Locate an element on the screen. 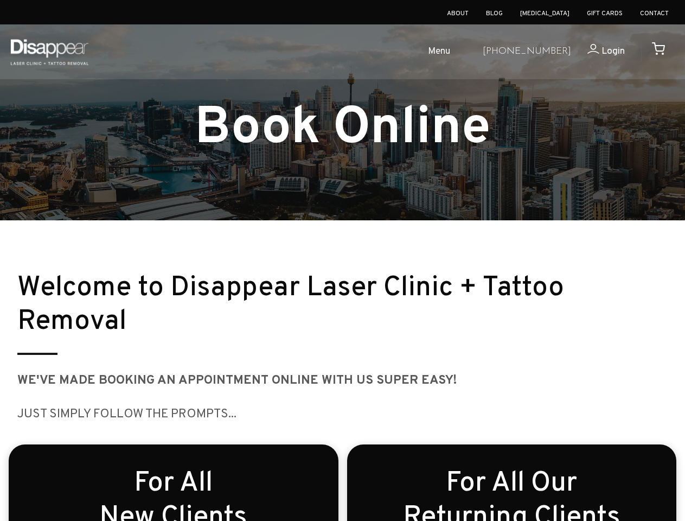 The width and height of the screenshot is (685, 521). a: Login is located at coordinates (598, 52).